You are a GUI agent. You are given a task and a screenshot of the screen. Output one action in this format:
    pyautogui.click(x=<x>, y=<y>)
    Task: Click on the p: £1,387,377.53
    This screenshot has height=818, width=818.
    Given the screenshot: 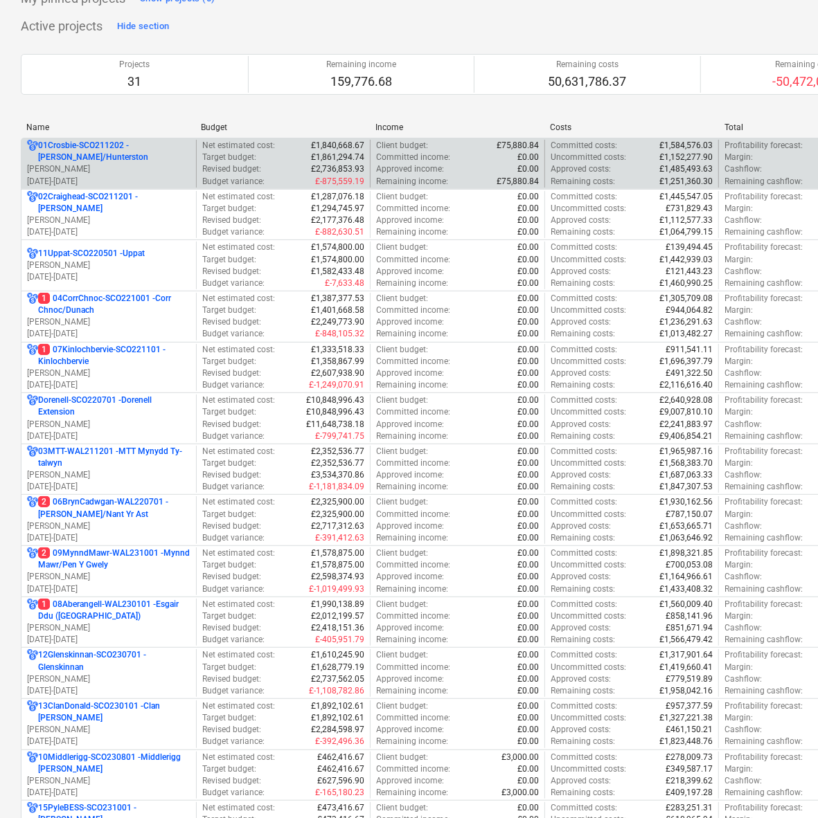 What is the action you would take?
    pyautogui.click(x=337, y=298)
    